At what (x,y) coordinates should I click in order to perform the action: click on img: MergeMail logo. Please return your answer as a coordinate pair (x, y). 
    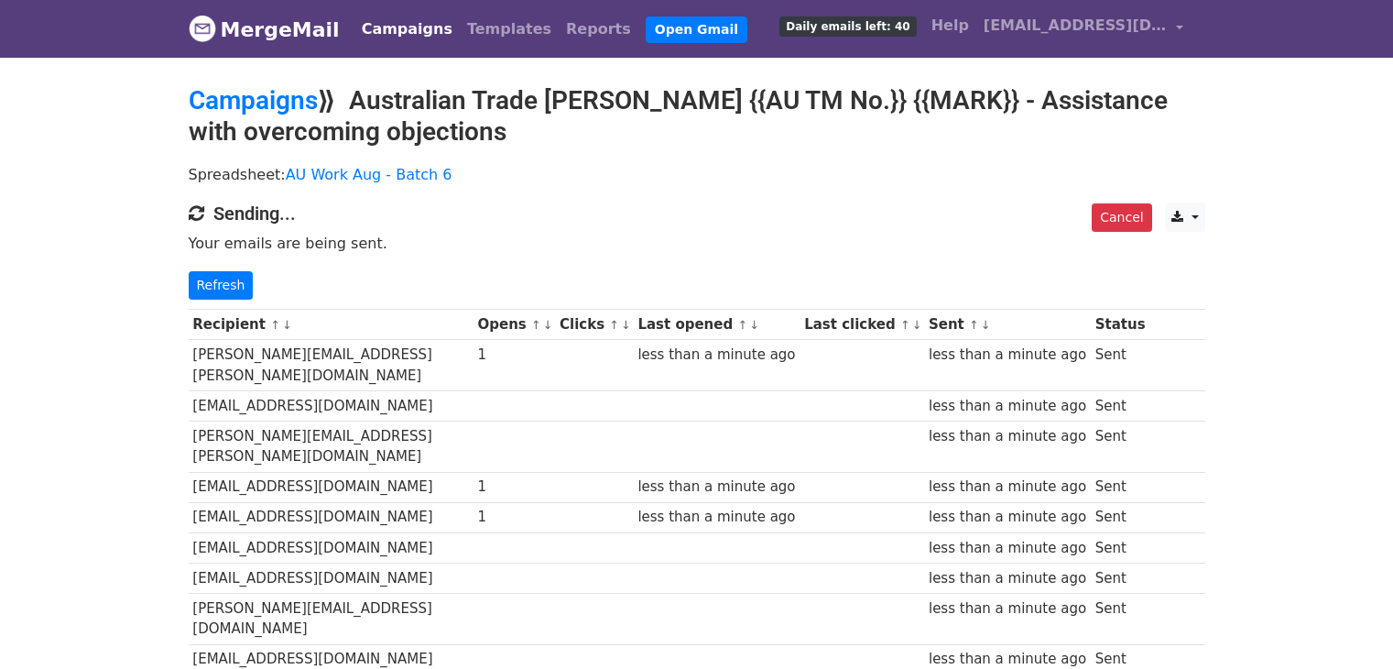
    Looking at the image, I should click on (202, 28).